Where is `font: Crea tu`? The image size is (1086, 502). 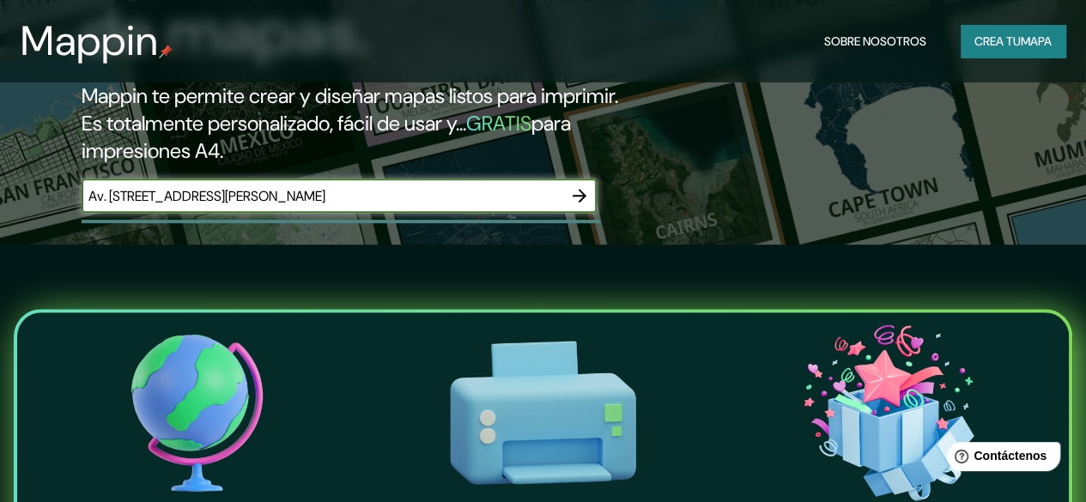 font: Crea tu is located at coordinates (997, 41).